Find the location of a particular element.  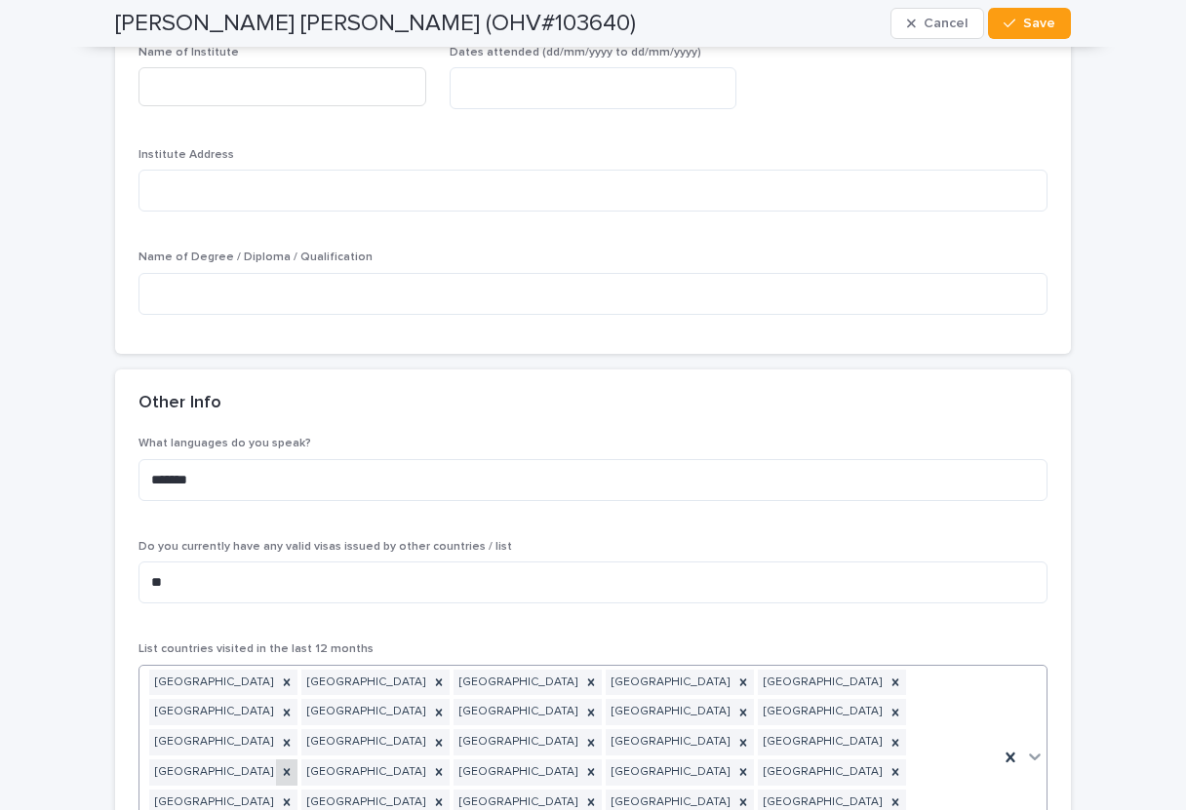

span: Dates attended (dd/mm/yyyy to dd/mm/yyyy) is located at coordinates (575, 53).